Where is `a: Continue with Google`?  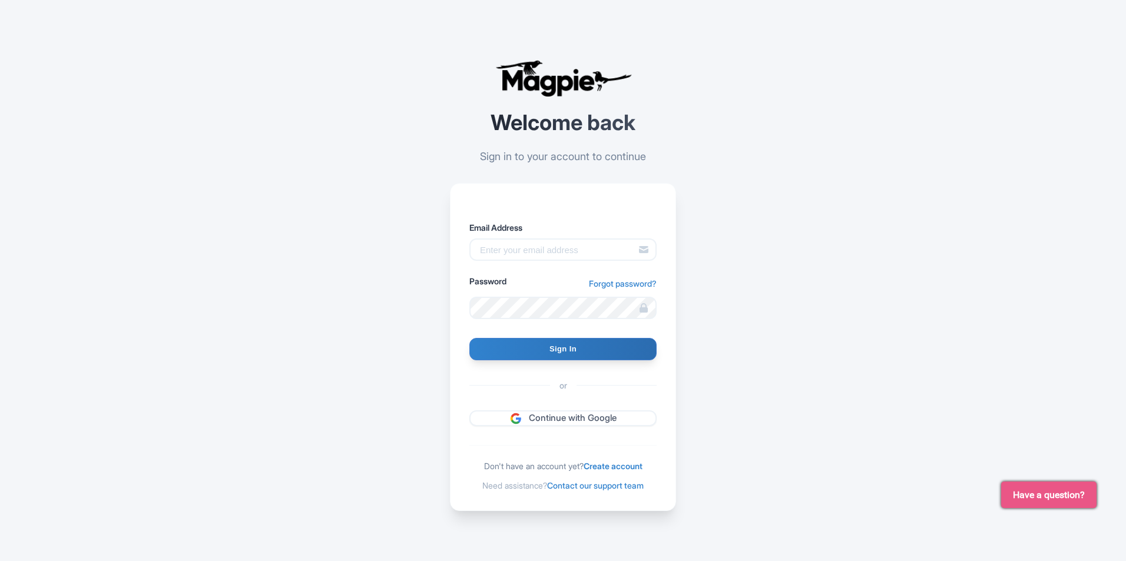 a: Continue with Google is located at coordinates (563, 418).